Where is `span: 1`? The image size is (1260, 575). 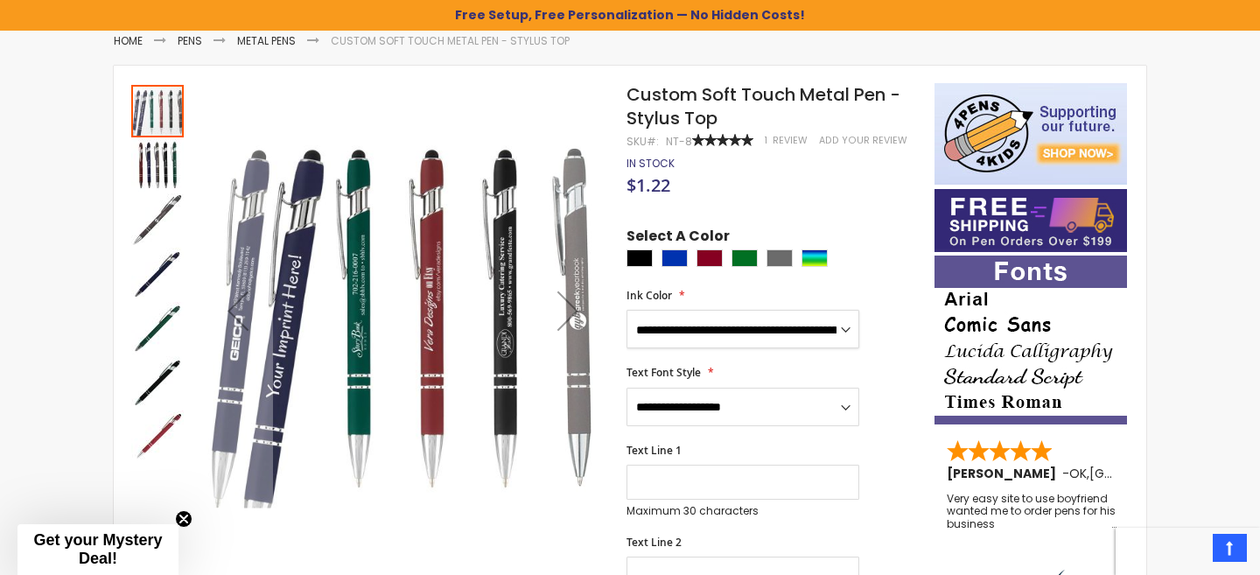 span: 1 is located at coordinates (765, 140).